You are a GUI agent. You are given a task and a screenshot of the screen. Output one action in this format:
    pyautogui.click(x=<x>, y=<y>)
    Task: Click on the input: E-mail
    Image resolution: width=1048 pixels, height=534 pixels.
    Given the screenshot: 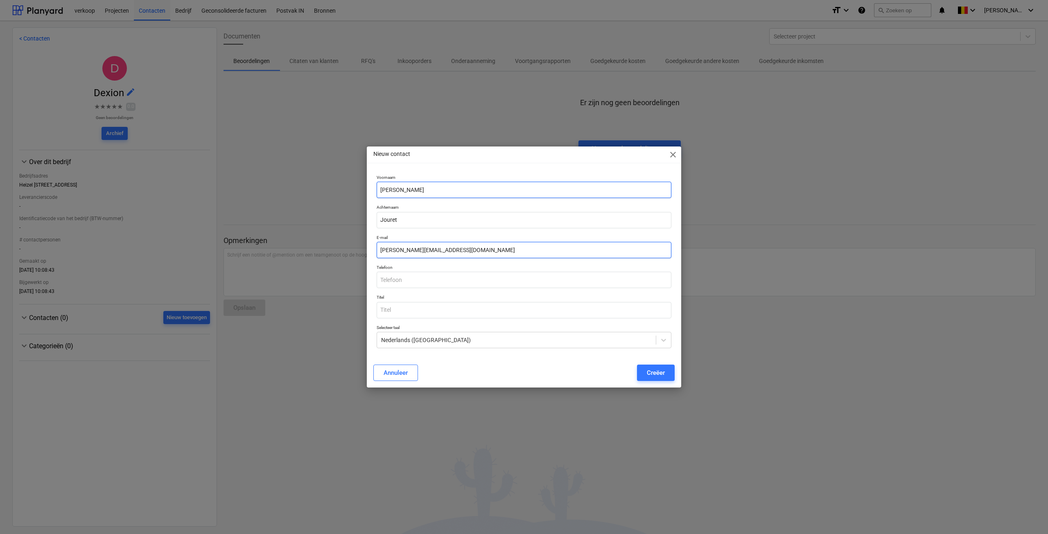 What is the action you would take?
    pyautogui.click(x=524, y=250)
    